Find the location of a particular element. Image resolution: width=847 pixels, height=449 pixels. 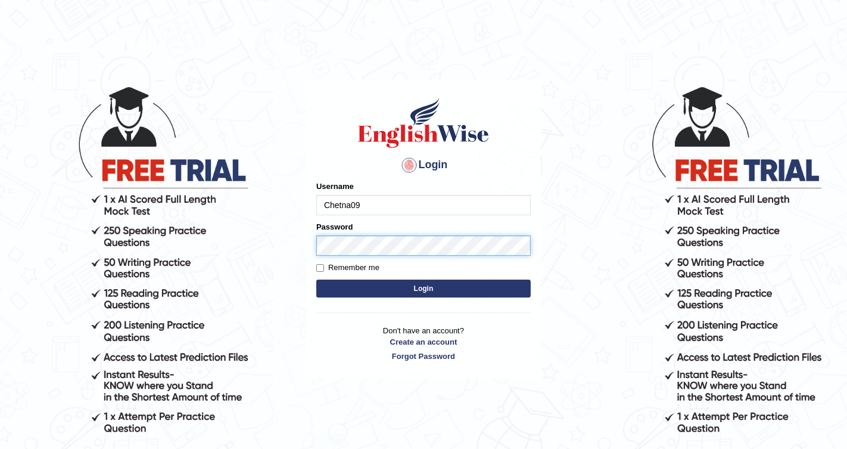

label: Password is located at coordinates (334, 226).